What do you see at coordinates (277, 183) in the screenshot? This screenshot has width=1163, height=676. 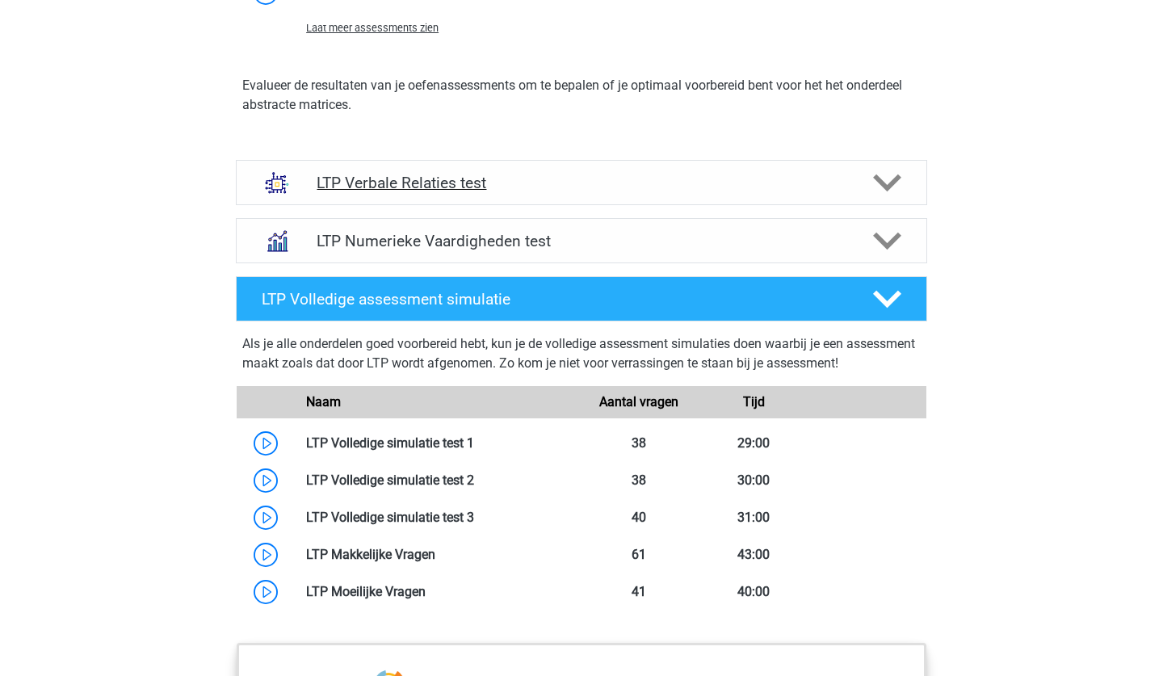 I see `img: analogieen` at bounding box center [277, 183].